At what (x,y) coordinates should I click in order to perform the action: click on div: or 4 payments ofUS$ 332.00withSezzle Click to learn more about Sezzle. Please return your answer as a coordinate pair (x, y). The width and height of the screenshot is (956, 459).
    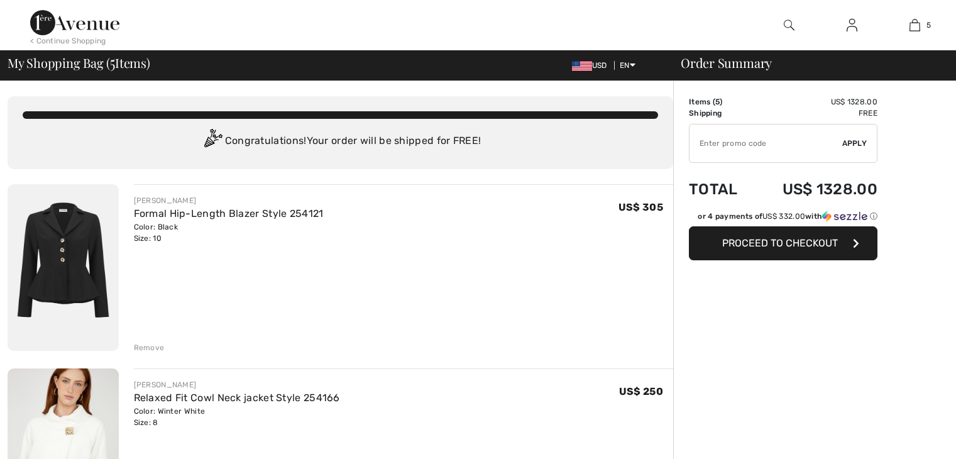
    Looking at the image, I should click on (783, 218).